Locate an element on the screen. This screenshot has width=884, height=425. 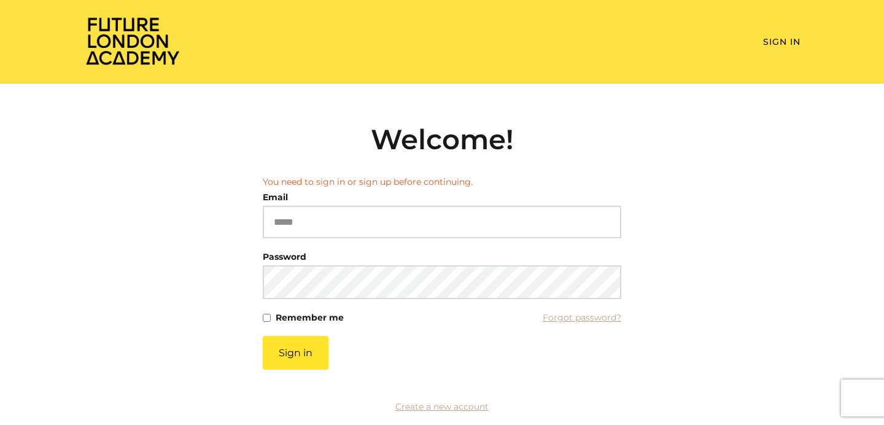
h2: Welcome! is located at coordinates (442, 139).